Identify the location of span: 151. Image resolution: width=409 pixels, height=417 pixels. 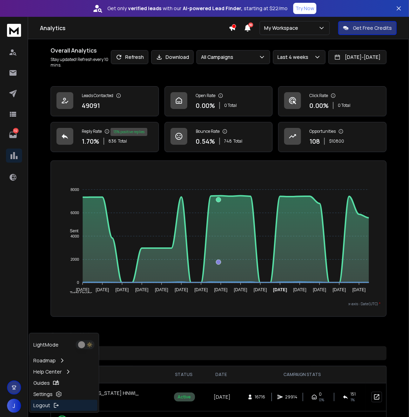
(353, 394).